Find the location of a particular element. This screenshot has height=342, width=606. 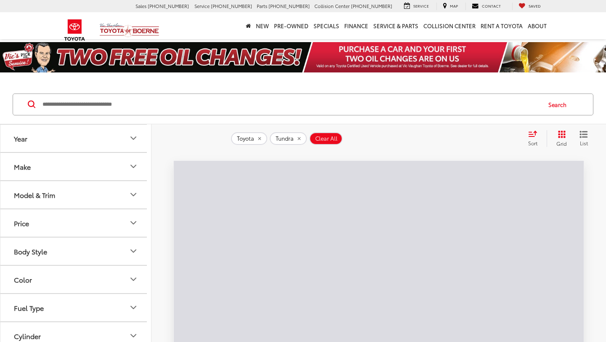

span: Sort is located at coordinates (533, 143).